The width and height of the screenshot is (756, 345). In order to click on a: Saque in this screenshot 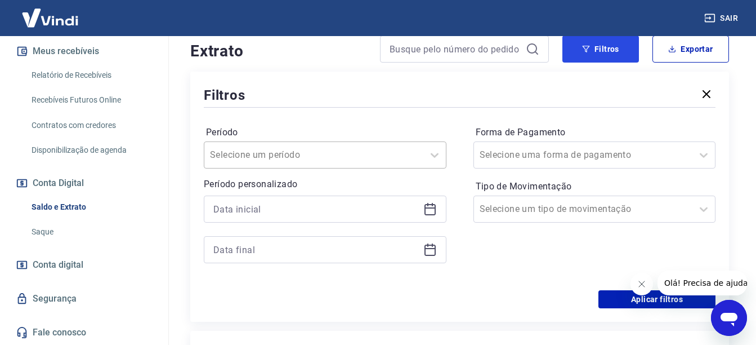, I will do `click(91, 231)`.